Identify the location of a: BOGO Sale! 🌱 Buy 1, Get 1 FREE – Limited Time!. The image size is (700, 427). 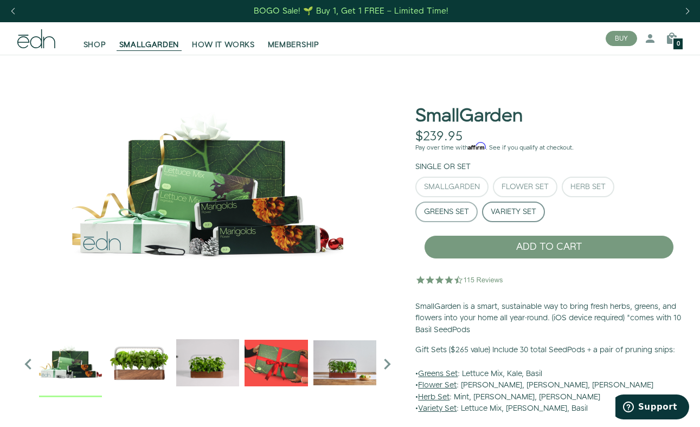
(351, 11).